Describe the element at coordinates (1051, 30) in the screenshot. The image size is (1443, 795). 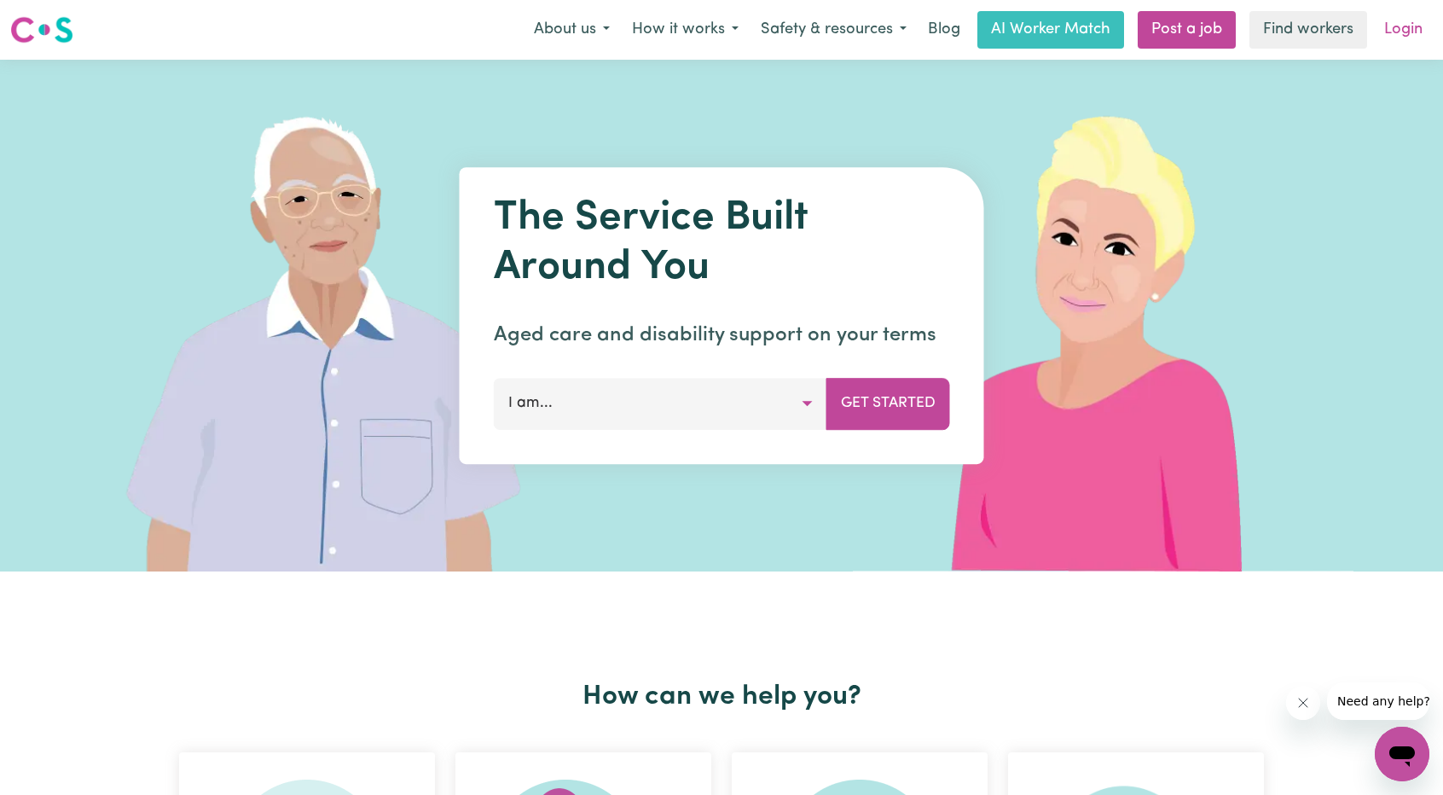
I see `a: AI Worker Match` at that location.